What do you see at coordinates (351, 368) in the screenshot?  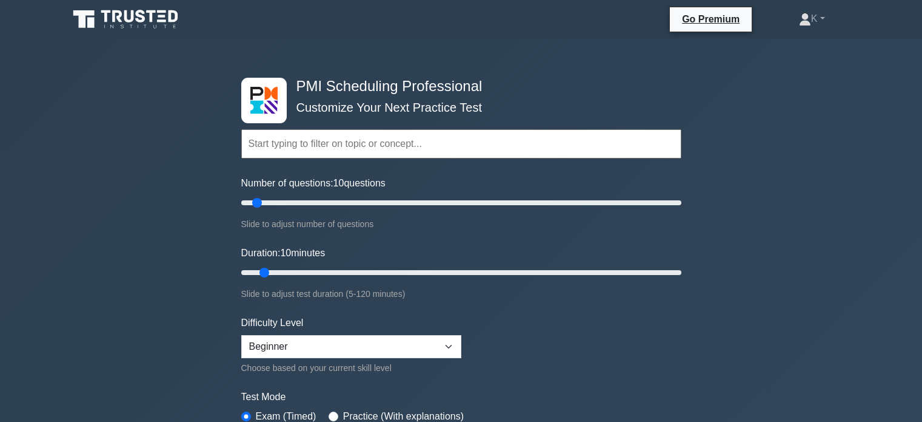 I see `div: Choose based on your current skill level` at bounding box center [351, 368].